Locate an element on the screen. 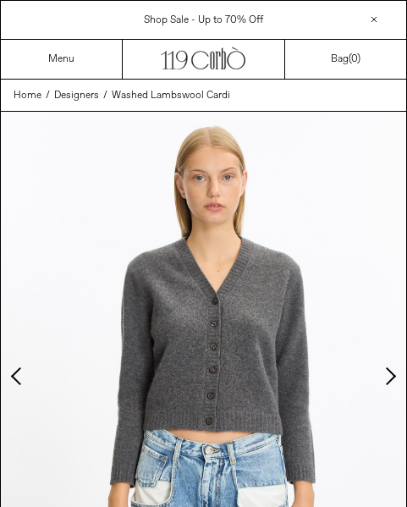 Image resolution: width=407 pixels, height=507 pixels. a: Menu is located at coordinates (61, 59).